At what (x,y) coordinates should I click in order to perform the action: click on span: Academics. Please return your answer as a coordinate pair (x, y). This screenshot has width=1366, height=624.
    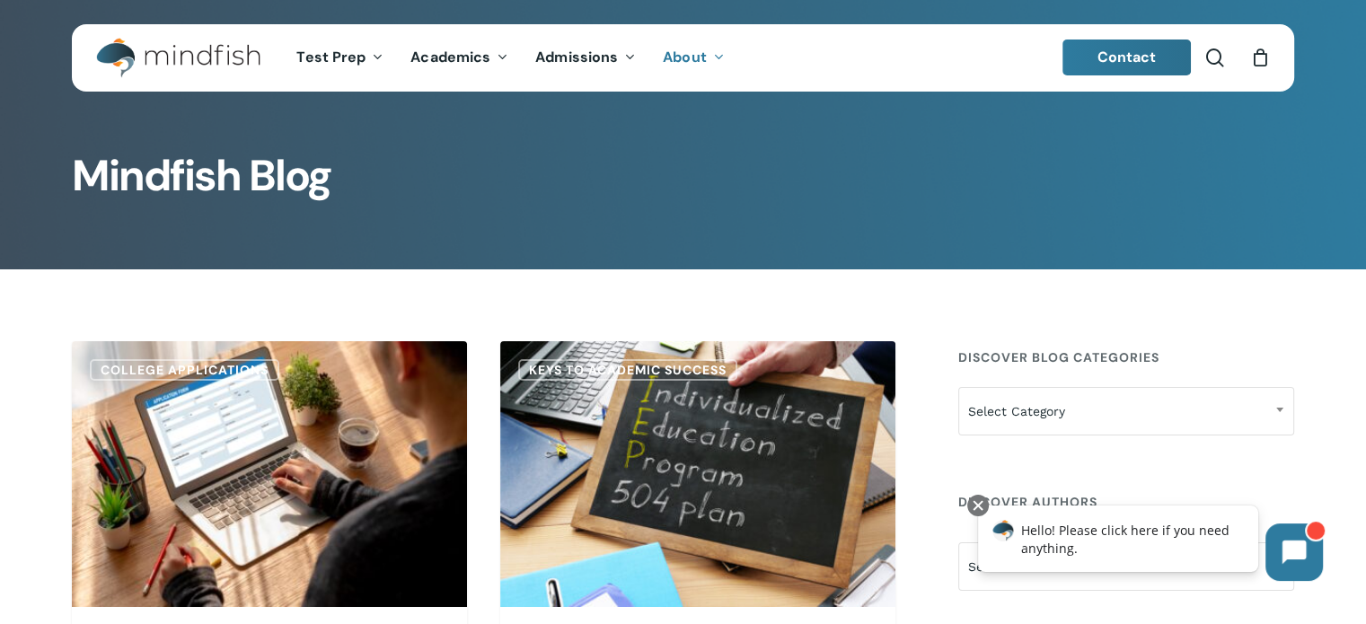
    Looking at the image, I should click on (450, 57).